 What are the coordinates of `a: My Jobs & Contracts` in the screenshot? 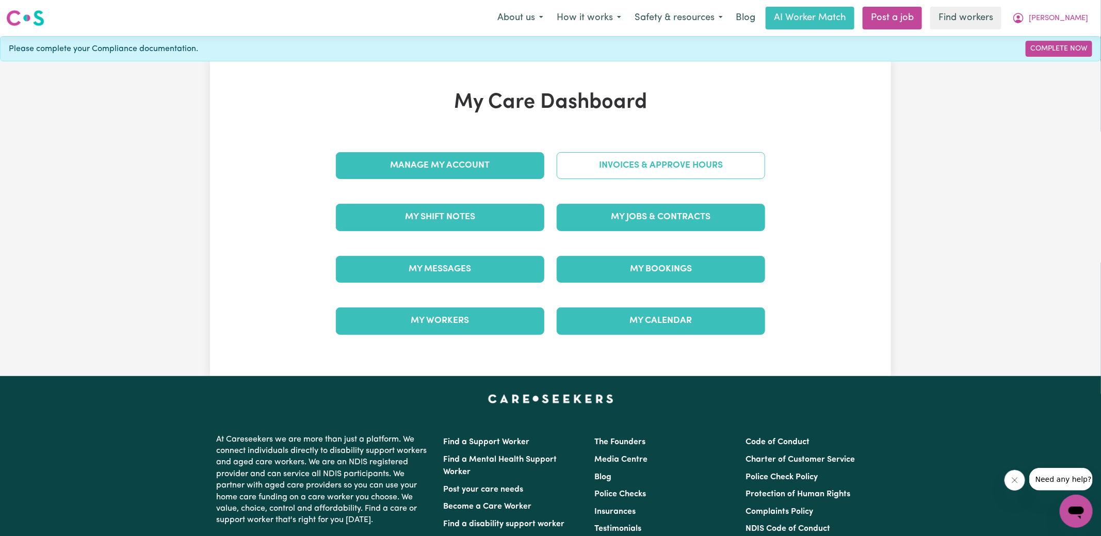 It's located at (661, 217).